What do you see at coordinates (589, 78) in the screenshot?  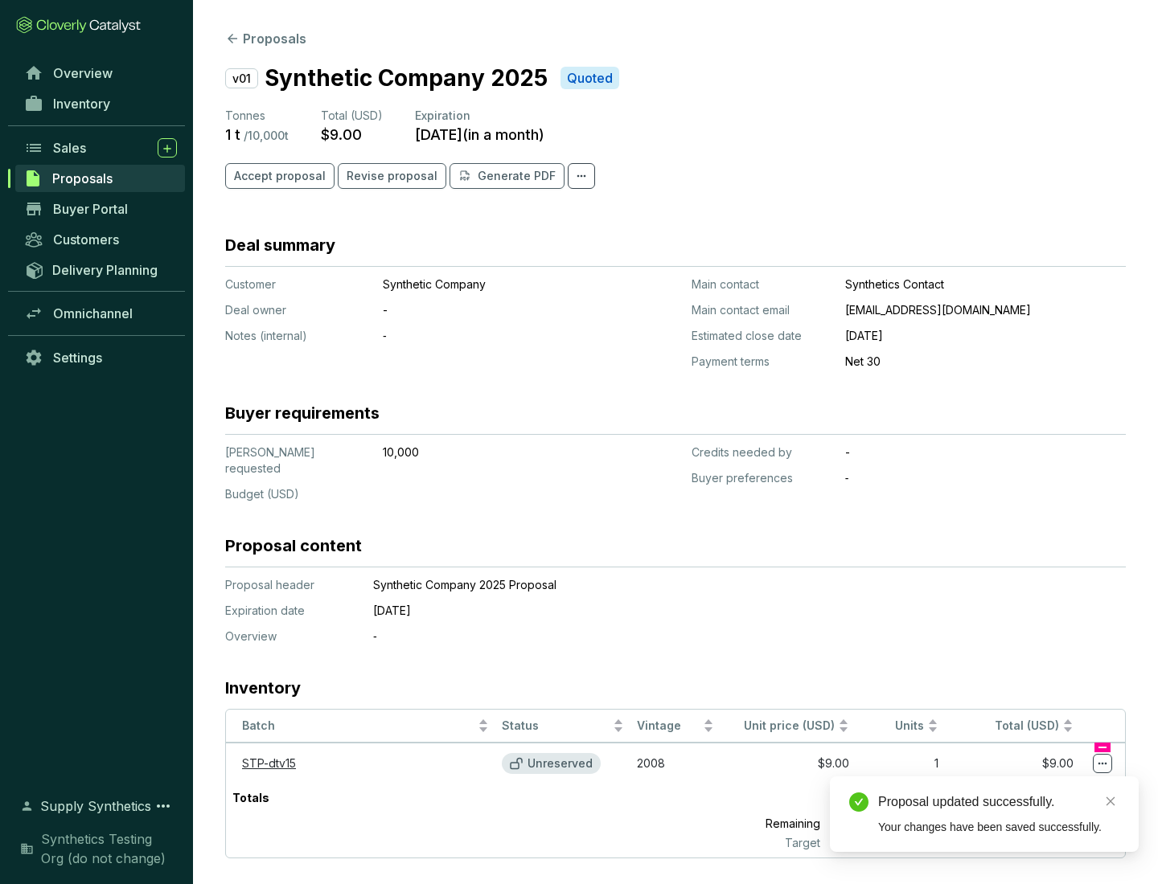 I see `p: Quoted` at bounding box center [589, 78].